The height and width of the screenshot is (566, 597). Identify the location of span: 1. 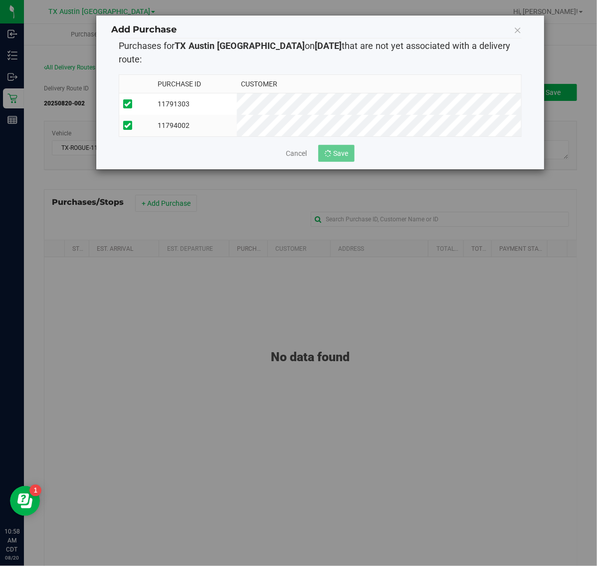
(6, 5).